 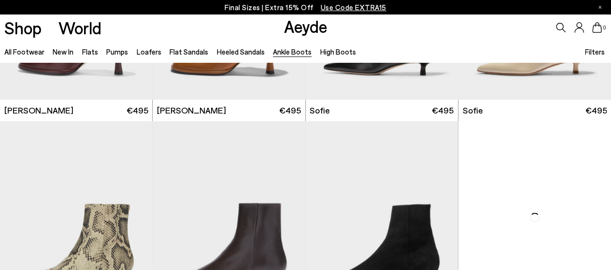 What do you see at coordinates (80, 28) in the screenshot?
I see `a: World` at bounding box center [80, 28].